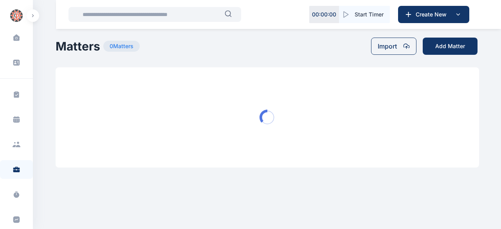 This screenshot has height=229, width=501. What do you see at coordinates (393, 46) in the screenshot?
I see `button: Import` at bounding box center [393, 46].